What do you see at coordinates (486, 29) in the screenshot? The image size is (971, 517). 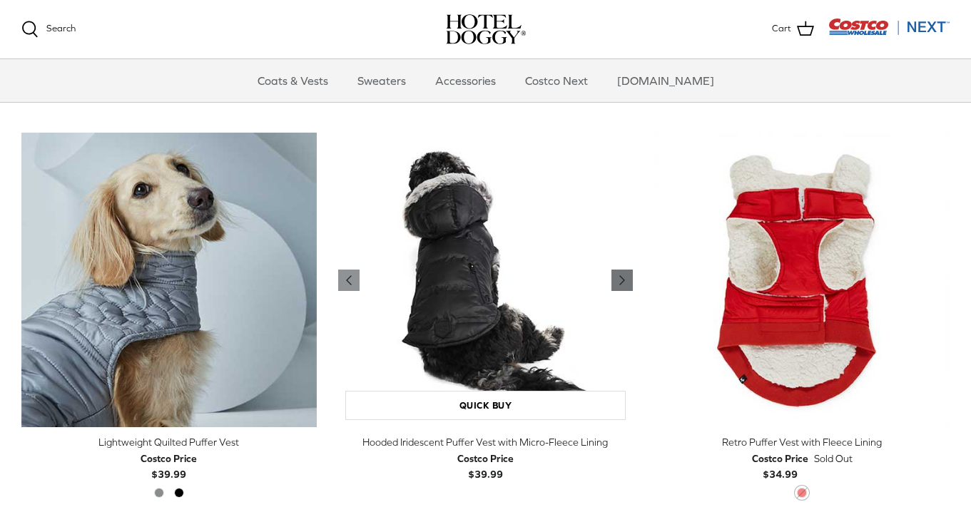 I see `a: hoteldoggy.com hoteldoggycom` at bounding box center [486, 29].